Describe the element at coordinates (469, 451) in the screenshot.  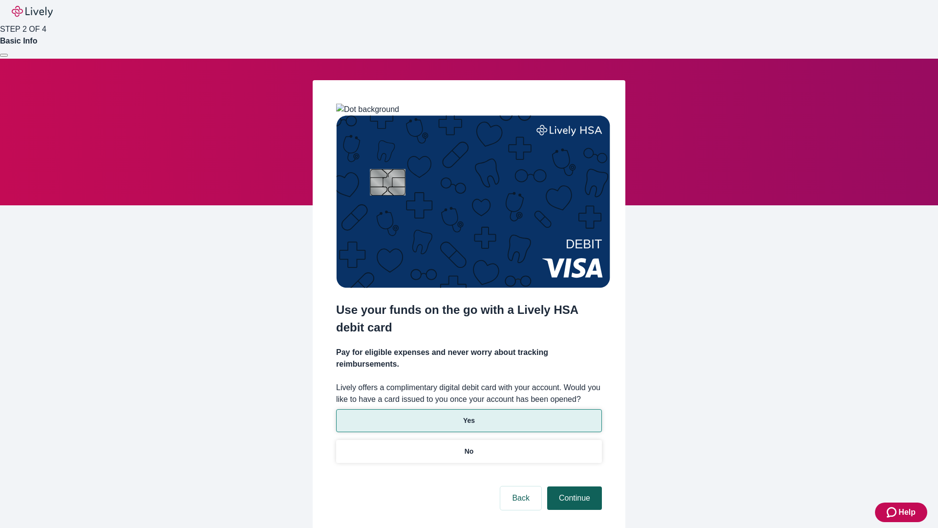
I see `button: No` at that location.